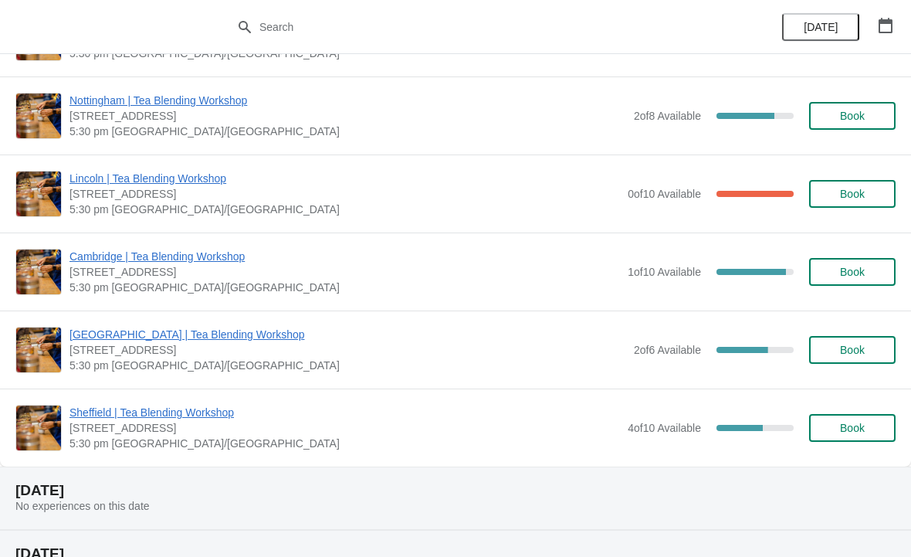 This screenshot has height=557, width=911. Describe the element at coordinates (348, 100) in the screenshot. I see `span: Nottingham | Tea Blending Workshop` at that location.